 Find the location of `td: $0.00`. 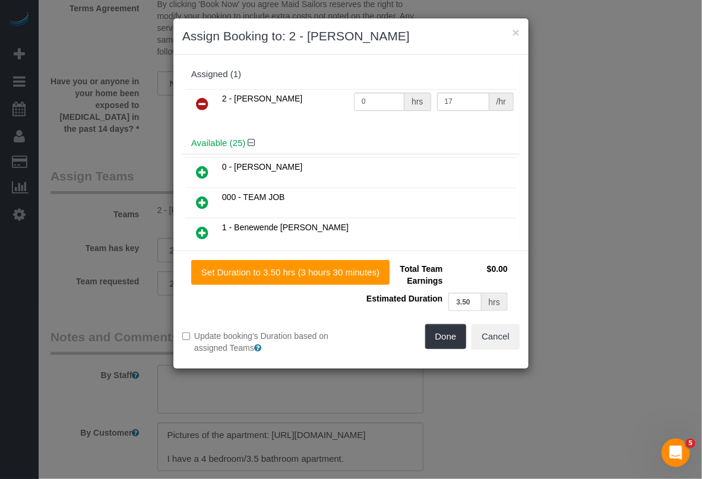

td: $0.00 is located at coordinates (478, 275).